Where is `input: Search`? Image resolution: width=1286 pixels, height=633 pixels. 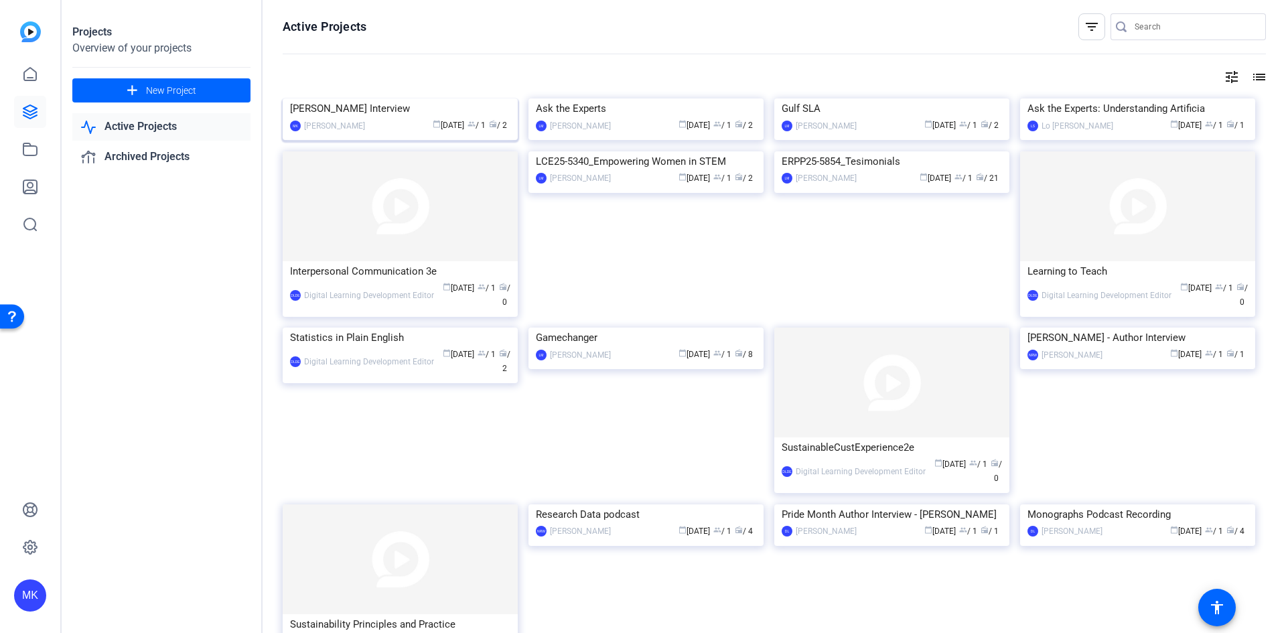 input: Search is located at coordinates (1195, 27).